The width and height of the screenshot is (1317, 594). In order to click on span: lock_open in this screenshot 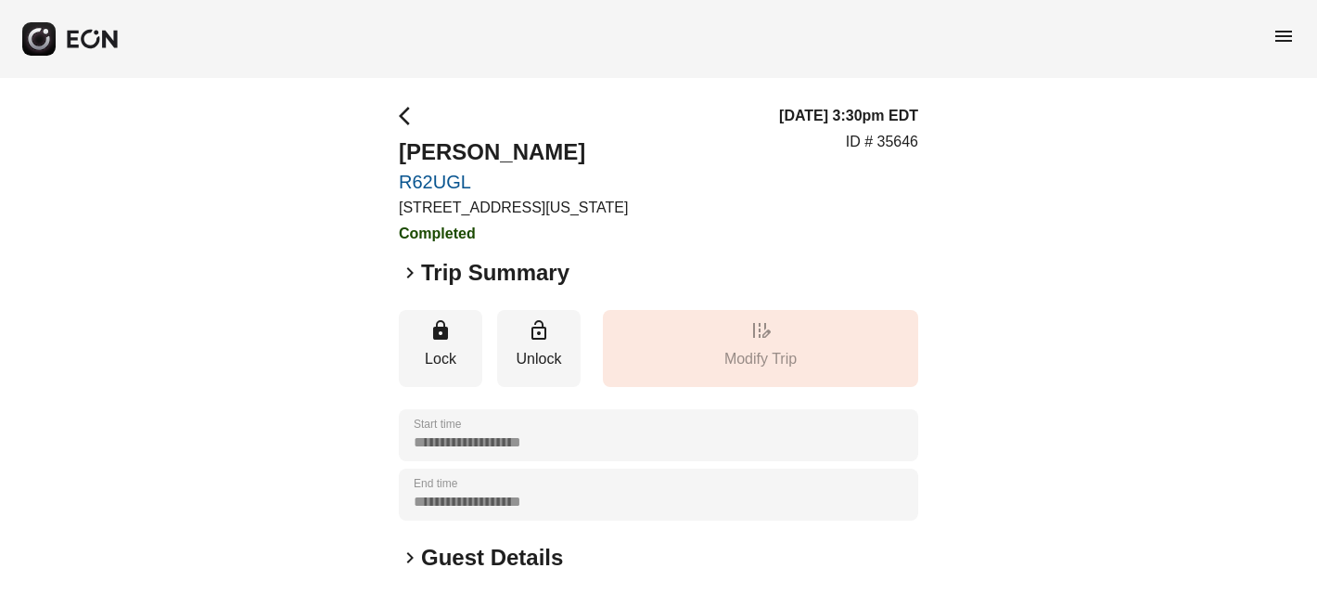, I will do `click(539, 330)`.